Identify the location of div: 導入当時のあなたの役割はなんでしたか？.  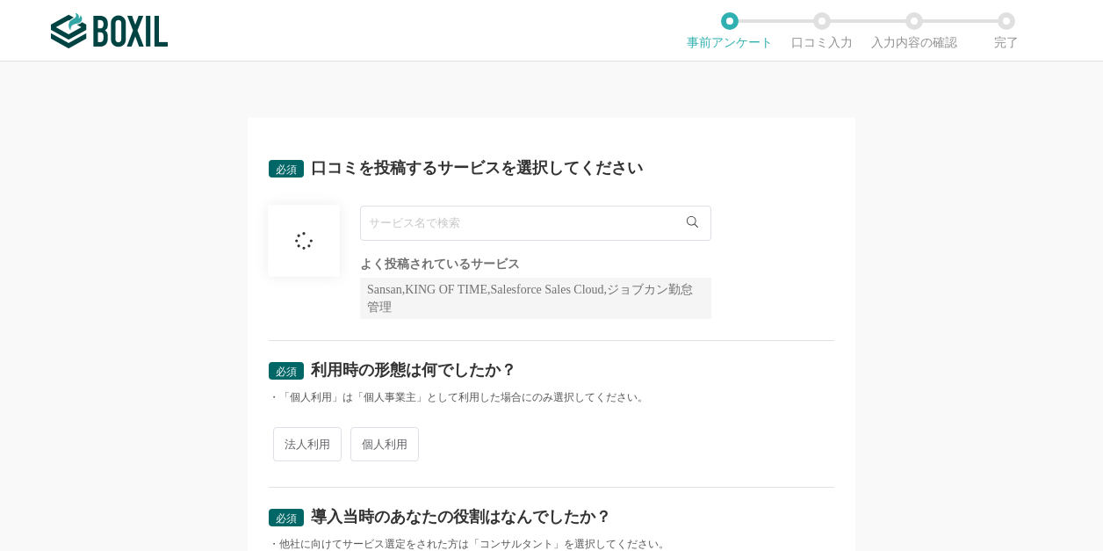
(461, 516).